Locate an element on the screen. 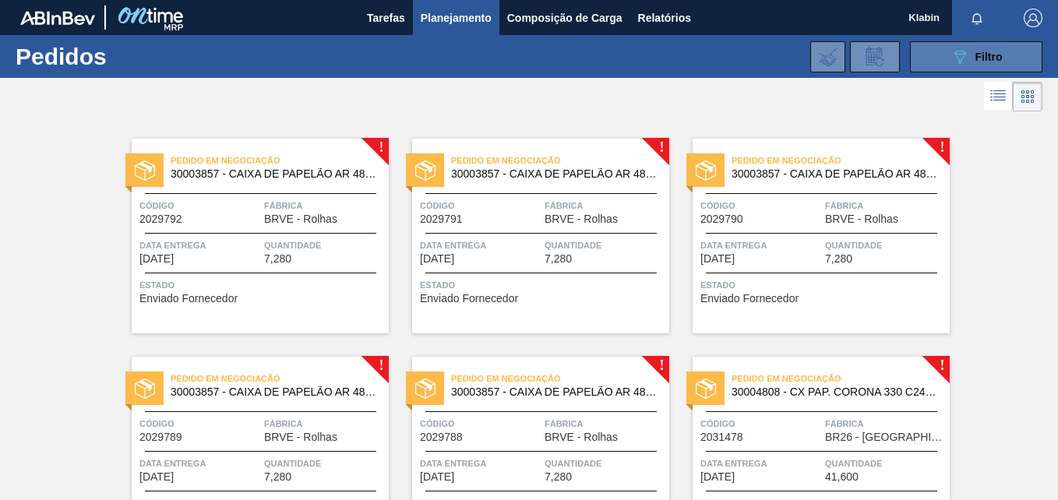  span: 24/09/2025 is located at coordinates (437, 477).